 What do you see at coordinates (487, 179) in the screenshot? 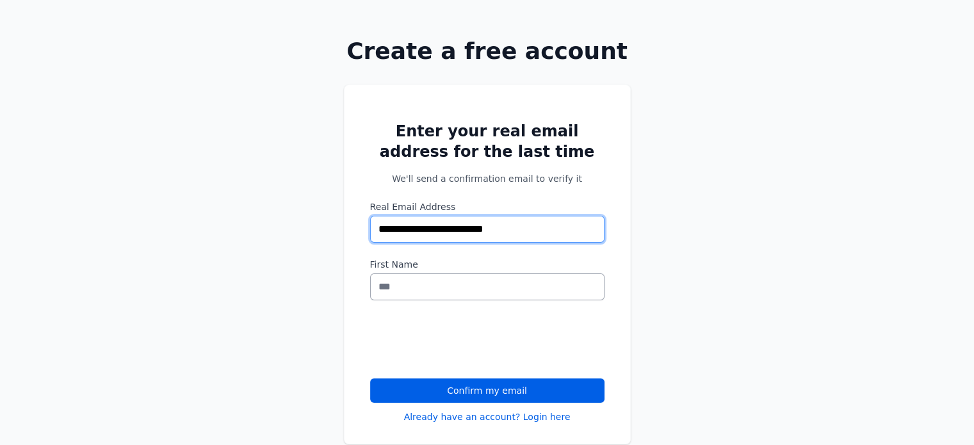
I see `p: We'll send a confirmation email to verify it` at bounding box center [487, 179].